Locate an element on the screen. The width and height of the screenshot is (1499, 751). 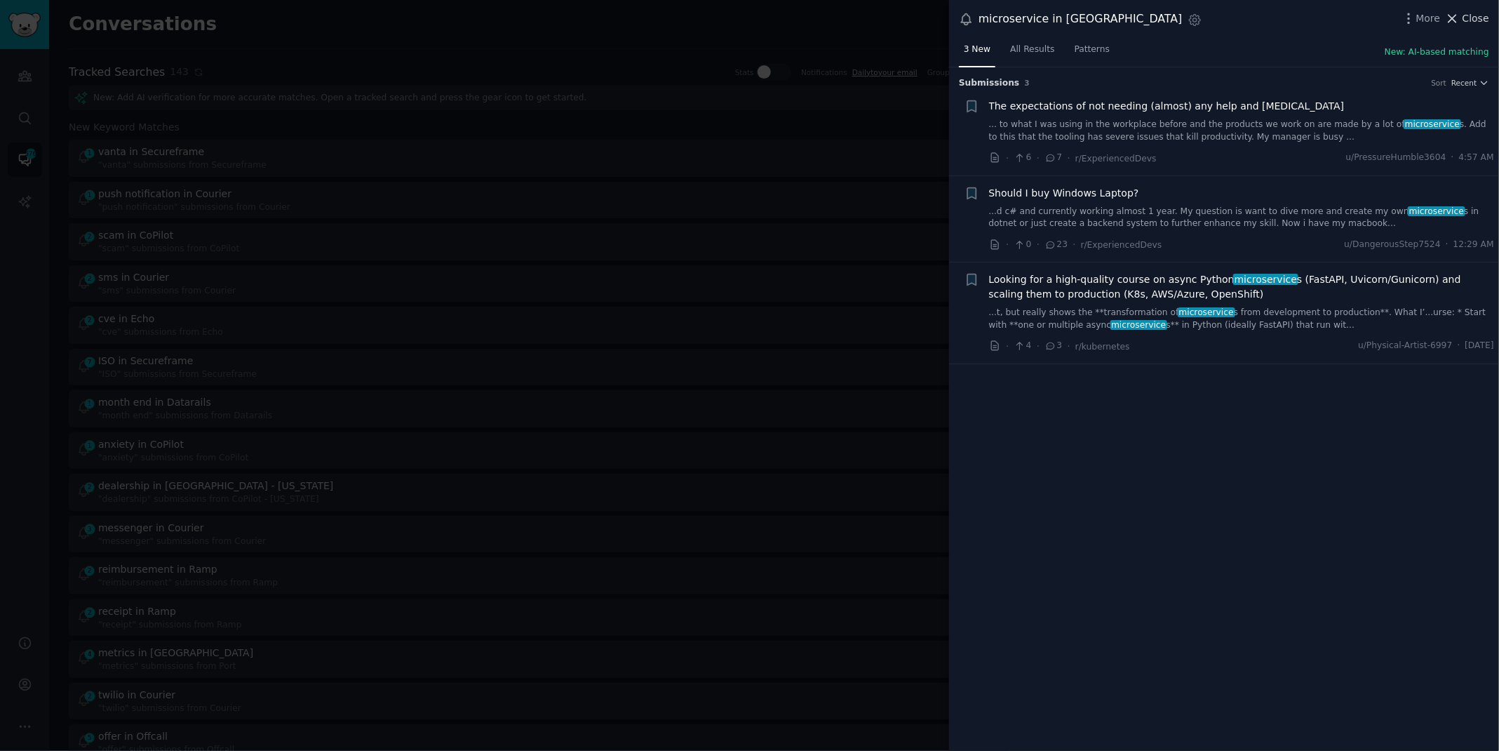
span: 0 is located at coordinates (1022, 245).